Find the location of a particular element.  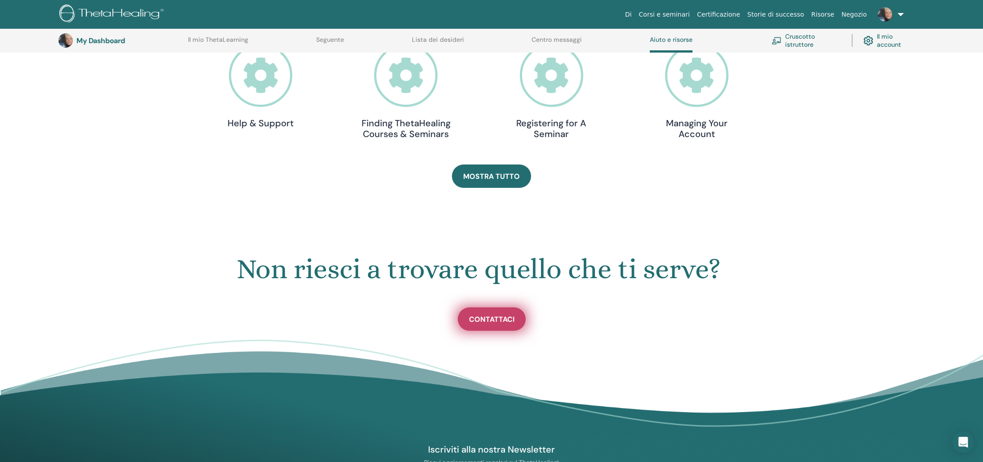

a: Registering for A Seminar is located at coordinates (551, 91).